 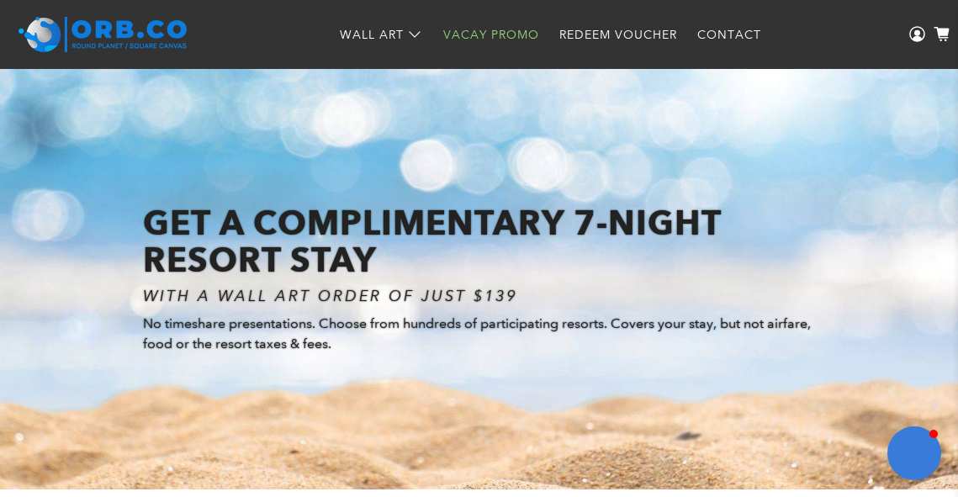 What do you see at coordinates (480, 241) in the screenshot?
I see `h1: GET A COMPLIMENTARY 7-NIGHT RESORT STAY` at bounding box center [480, 241].